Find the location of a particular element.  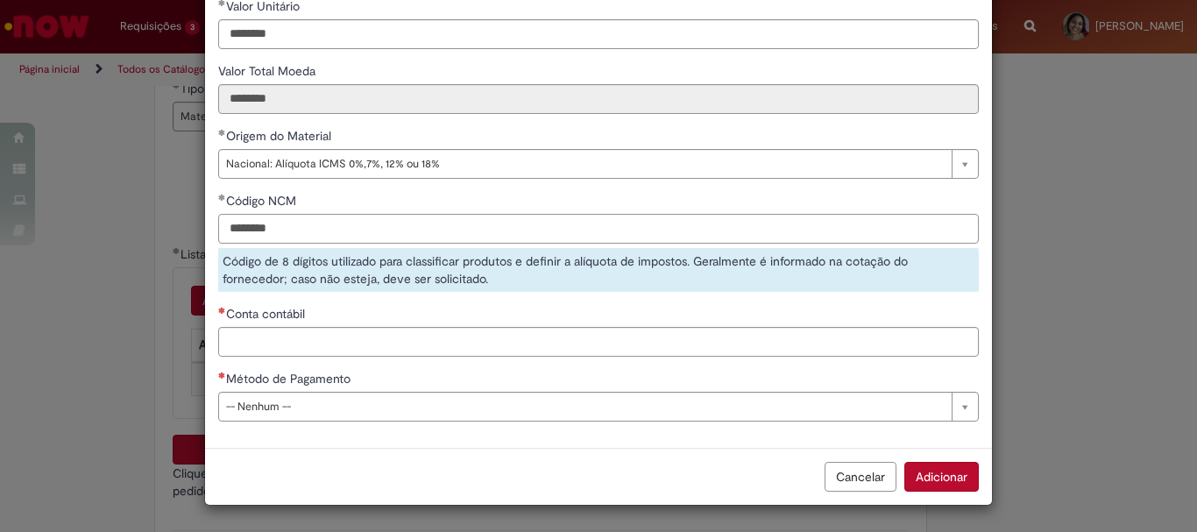

button: Adicionar is located at coordinates (941, 477).